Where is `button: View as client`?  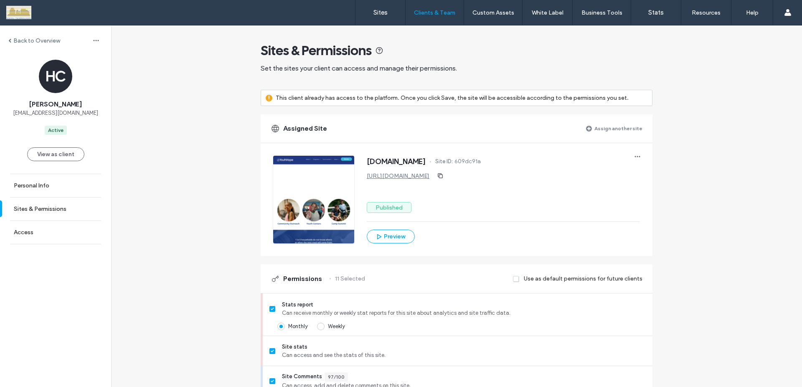
button: View as client is located at coordinates (56, 154).